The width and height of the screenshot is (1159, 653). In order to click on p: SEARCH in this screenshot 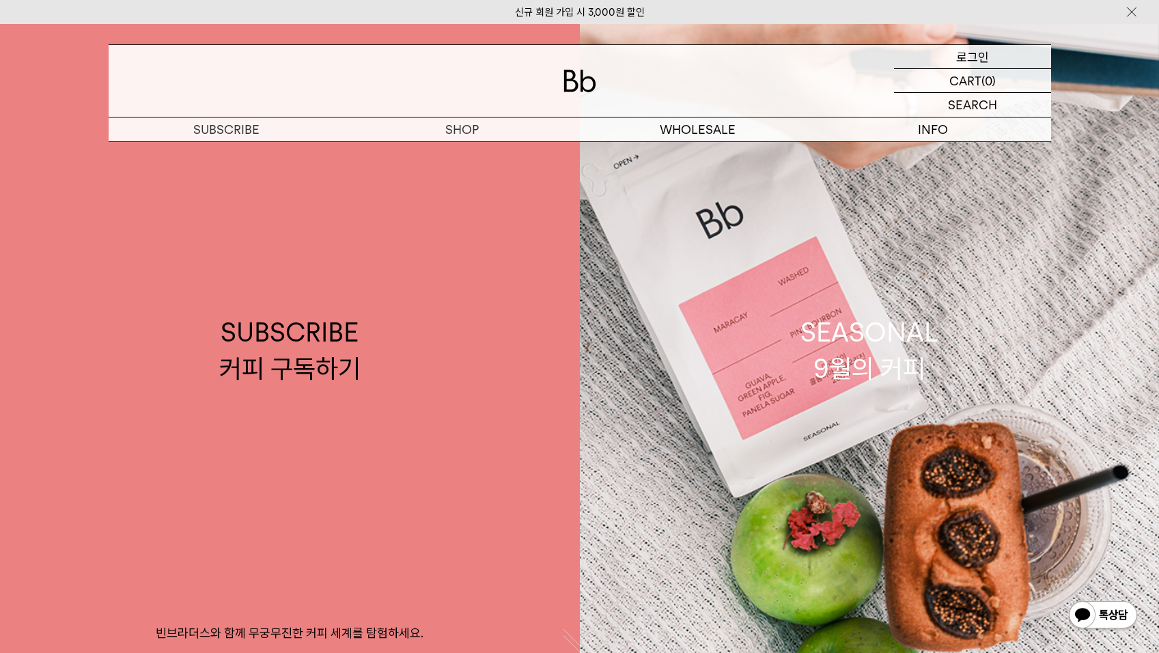, I will do `click(973, 105)`.